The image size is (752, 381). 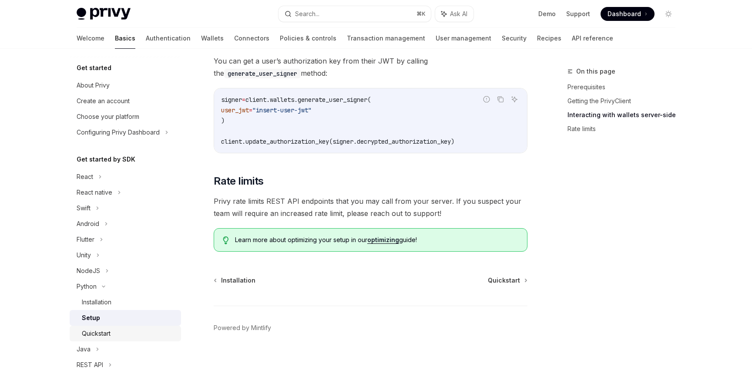 What do you see at coordinates (383, 240) in the screenshot?
I see `a: optimizing` at bounding box center [383, 240].